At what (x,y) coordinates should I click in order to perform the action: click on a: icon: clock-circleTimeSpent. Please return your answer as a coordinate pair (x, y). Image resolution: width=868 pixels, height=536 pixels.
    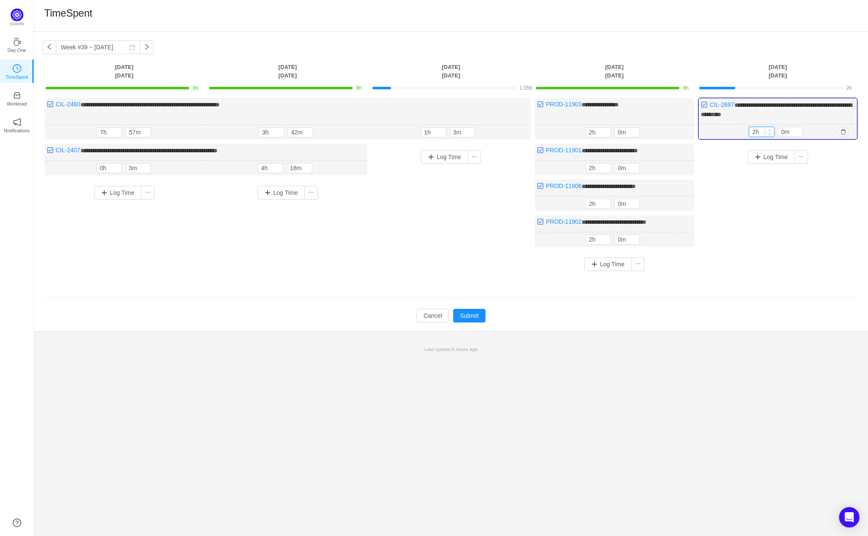
    Looking at the image, I should click on (17, 71).